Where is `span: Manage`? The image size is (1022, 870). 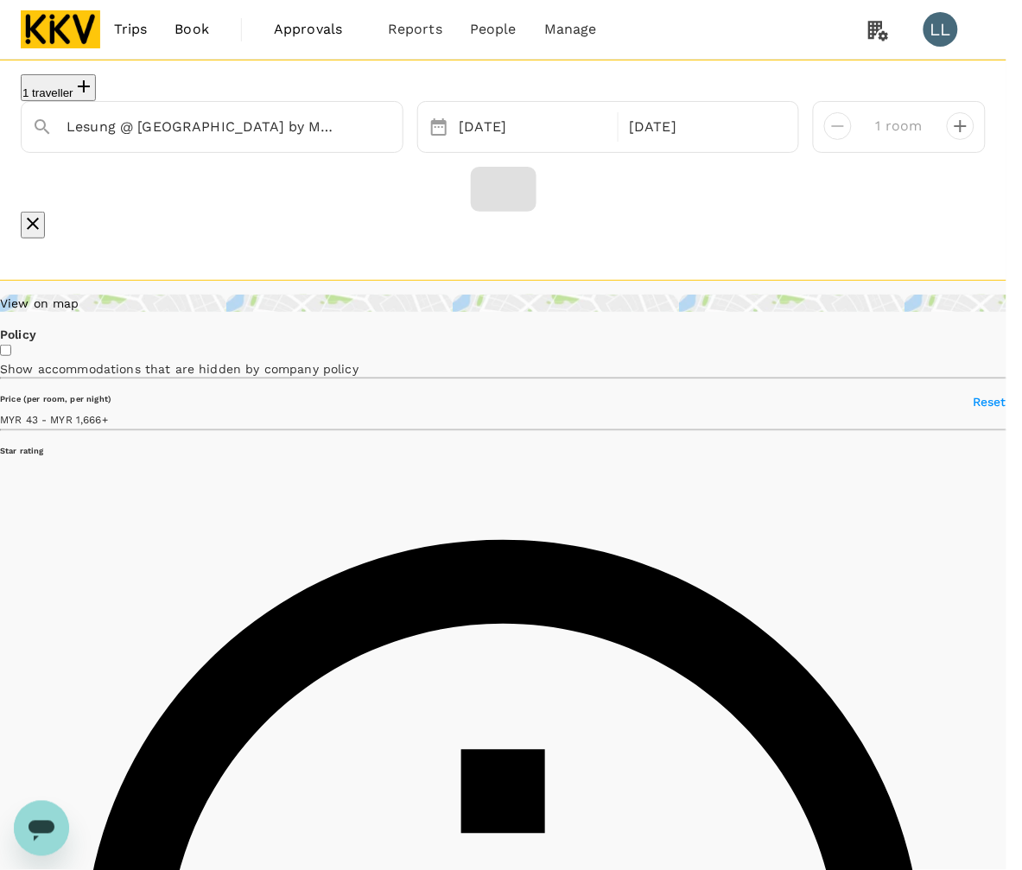 span: Manage is located at coordinates (570, 29).